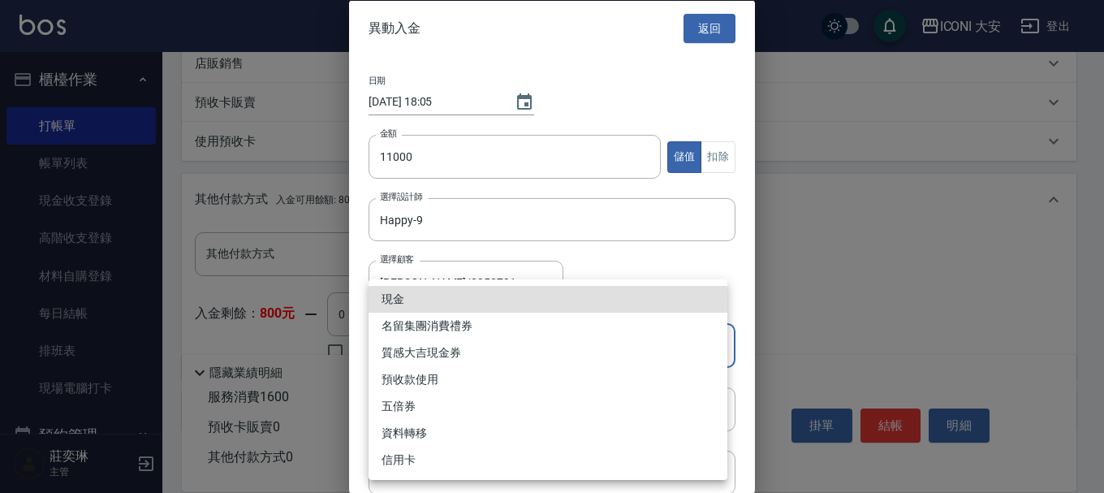  I want to click on li: 資料轉移, so click(548, 433).